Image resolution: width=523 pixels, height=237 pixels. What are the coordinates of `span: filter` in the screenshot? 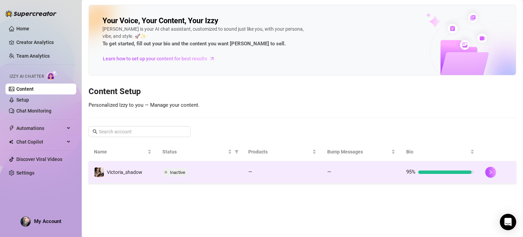 It's located at (237, 151).